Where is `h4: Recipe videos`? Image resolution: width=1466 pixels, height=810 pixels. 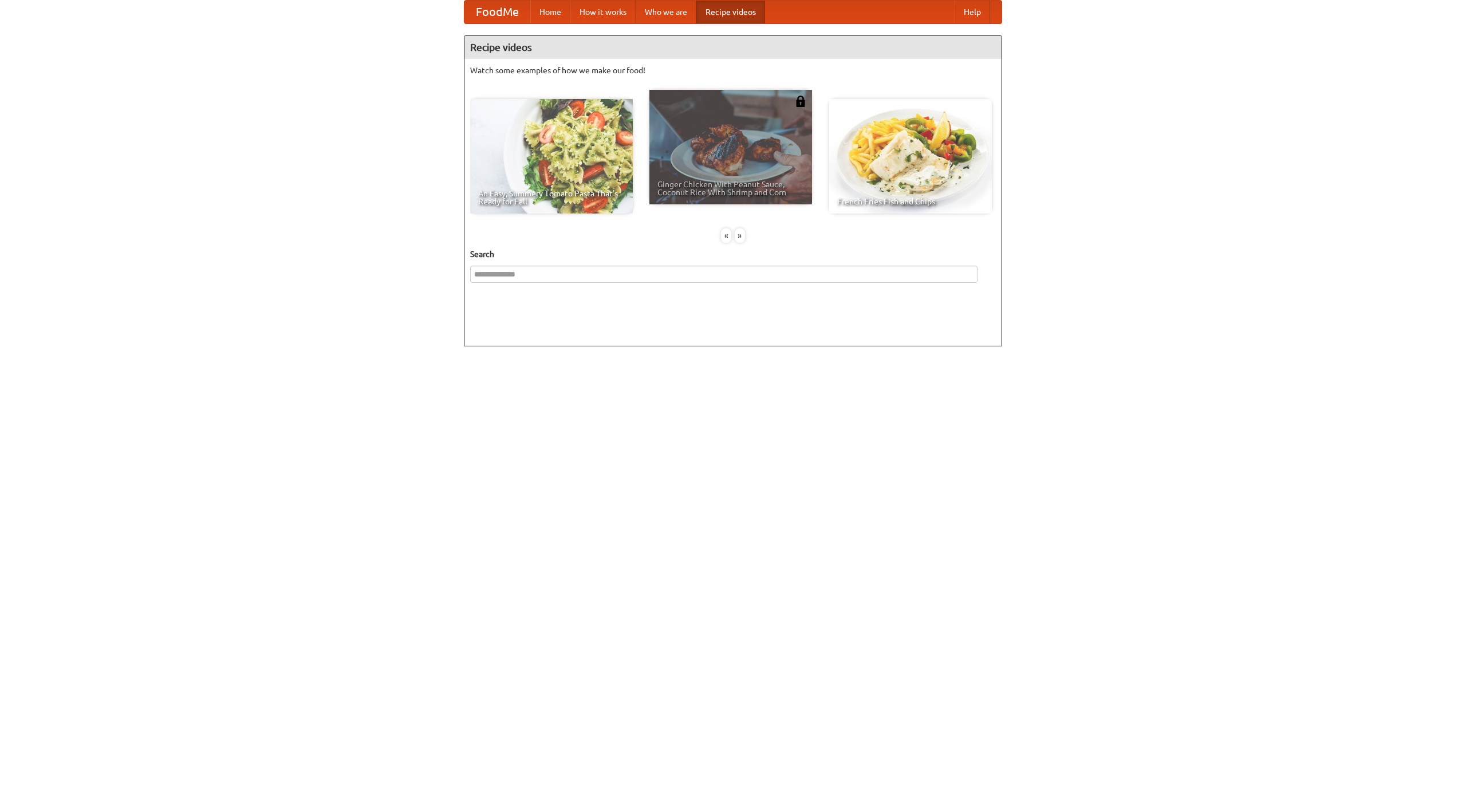 h4: Recipe videos is located at coordinates (733, 48).